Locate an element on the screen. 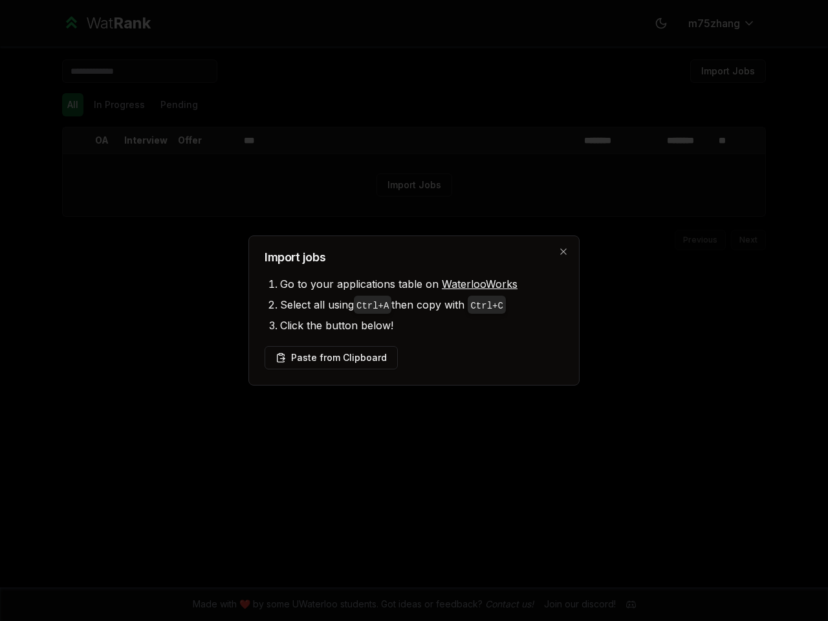 The image size is (828, 621). a: WaterlooWorks is located at coordinates (479, 284).